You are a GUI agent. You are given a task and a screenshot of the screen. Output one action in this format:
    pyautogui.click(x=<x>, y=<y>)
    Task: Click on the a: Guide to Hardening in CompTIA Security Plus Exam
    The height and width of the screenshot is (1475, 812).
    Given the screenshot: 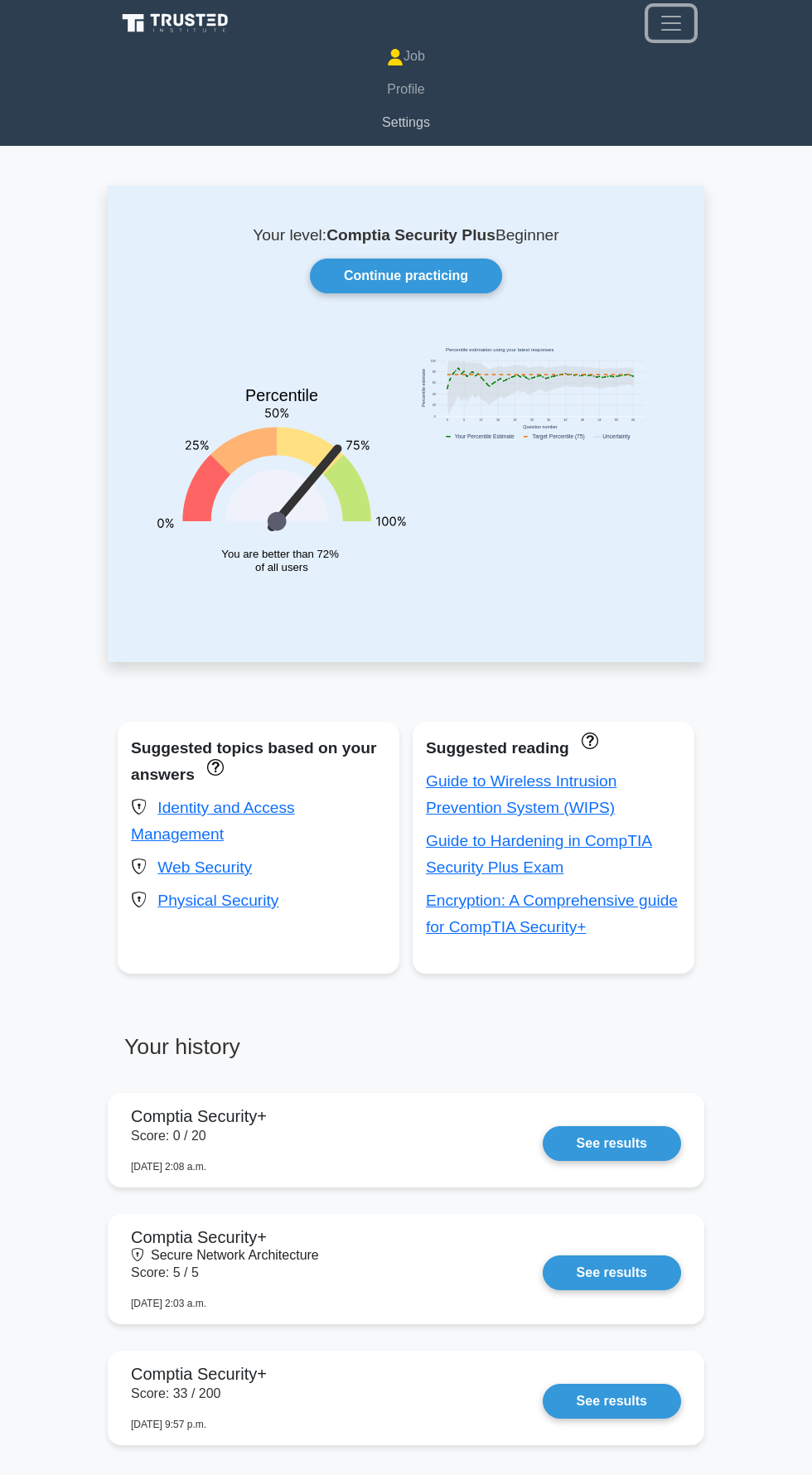 What is the action you would take?
    pyautogui.click(x=538, y=853)
    